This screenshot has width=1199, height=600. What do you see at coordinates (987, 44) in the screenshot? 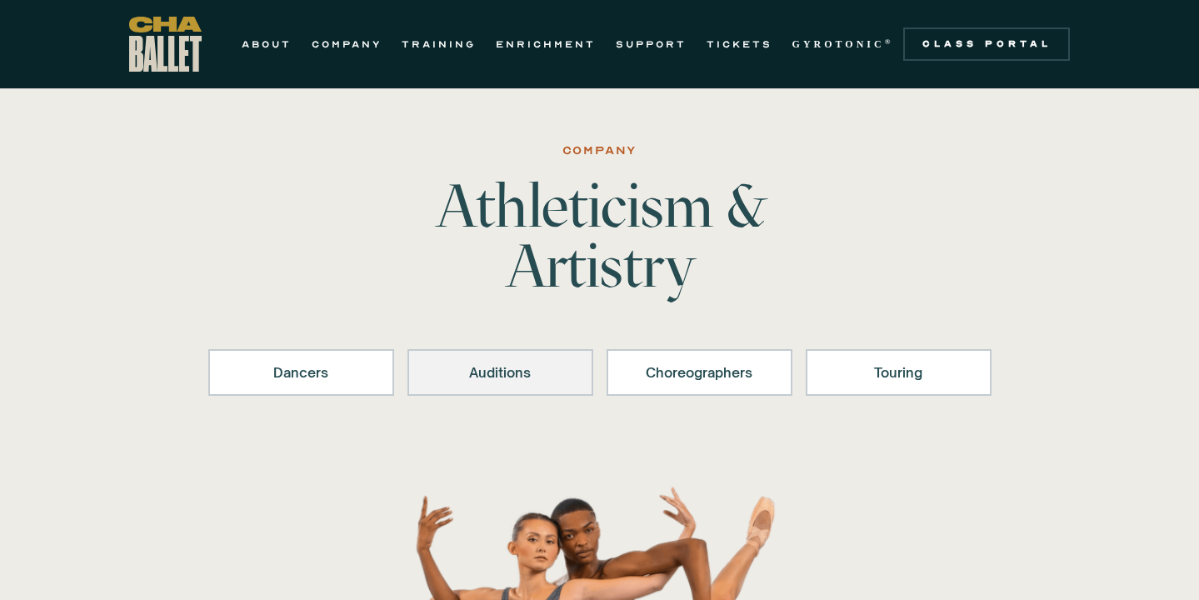
I see `a: Class Portal` at bounding box center [987, 44].